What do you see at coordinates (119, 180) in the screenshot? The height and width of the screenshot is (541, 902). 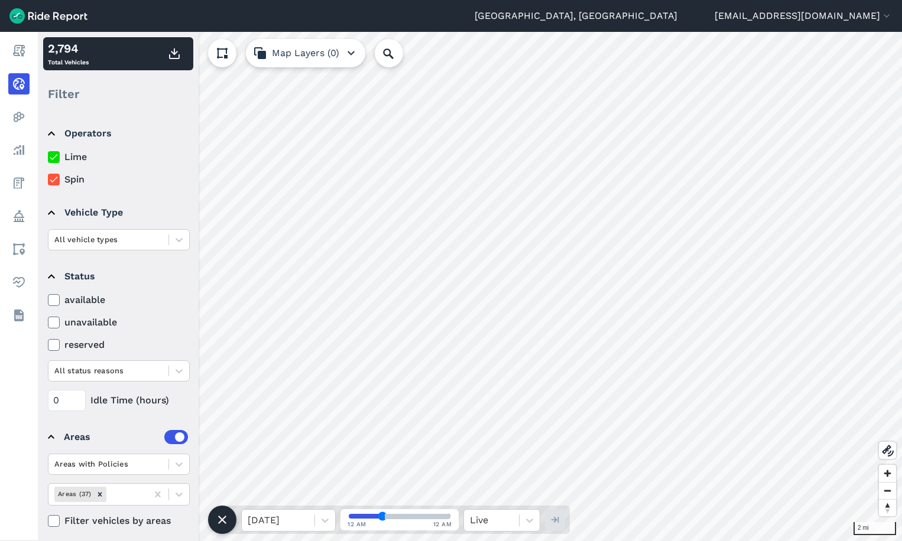 I see `label: Spin` at bounding box center [119, 180].